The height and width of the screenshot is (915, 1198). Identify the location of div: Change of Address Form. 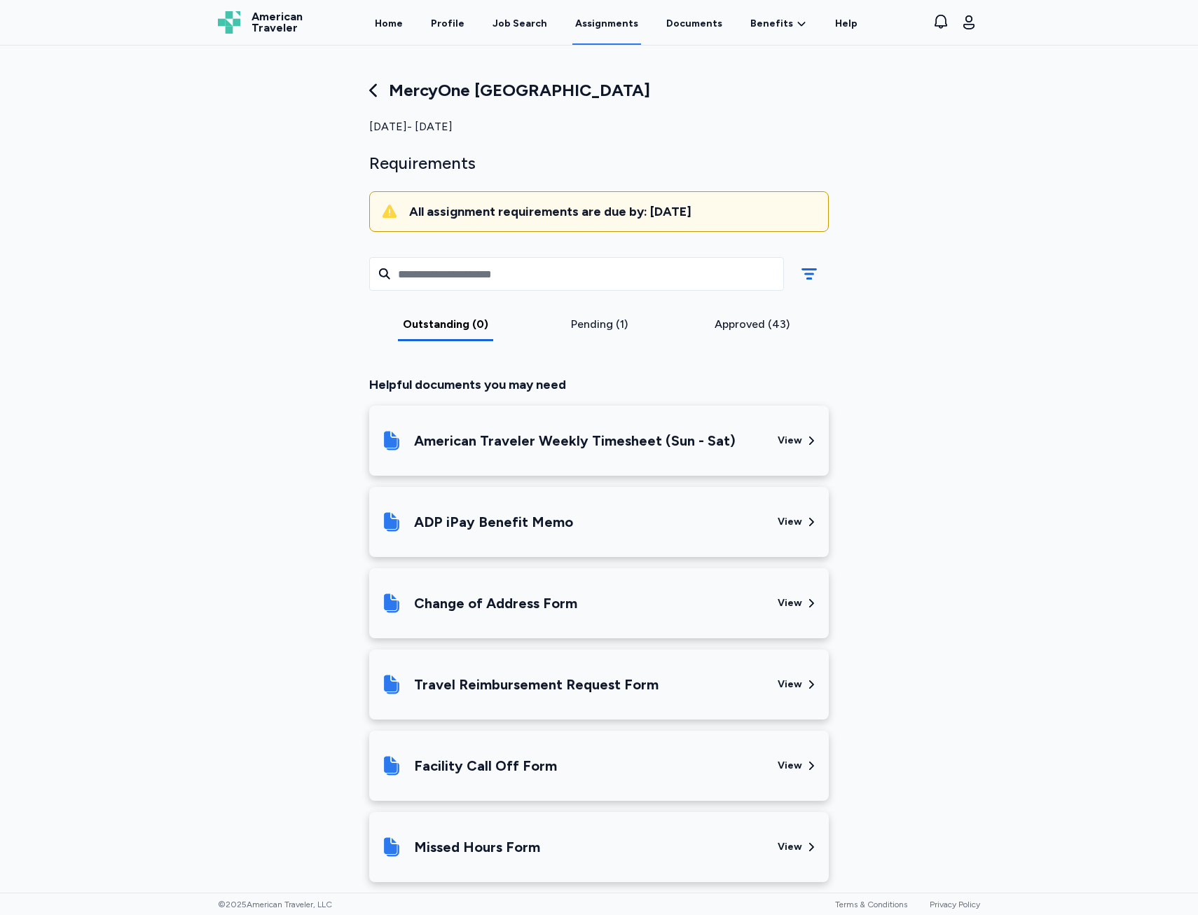
(495, 603).